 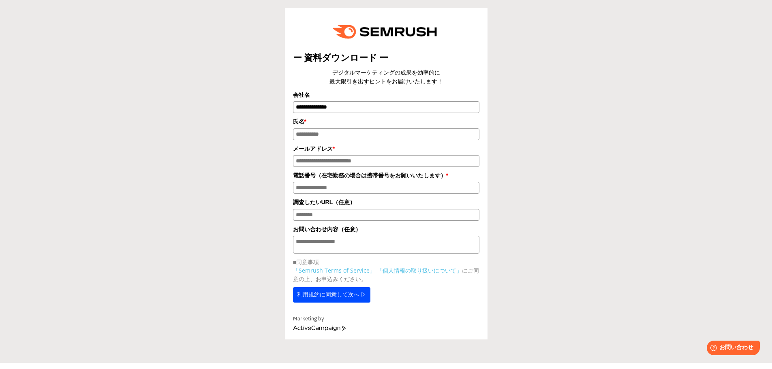 I want to click on p: にご同意の上、お申込みください。, so click(x=386, y=275).